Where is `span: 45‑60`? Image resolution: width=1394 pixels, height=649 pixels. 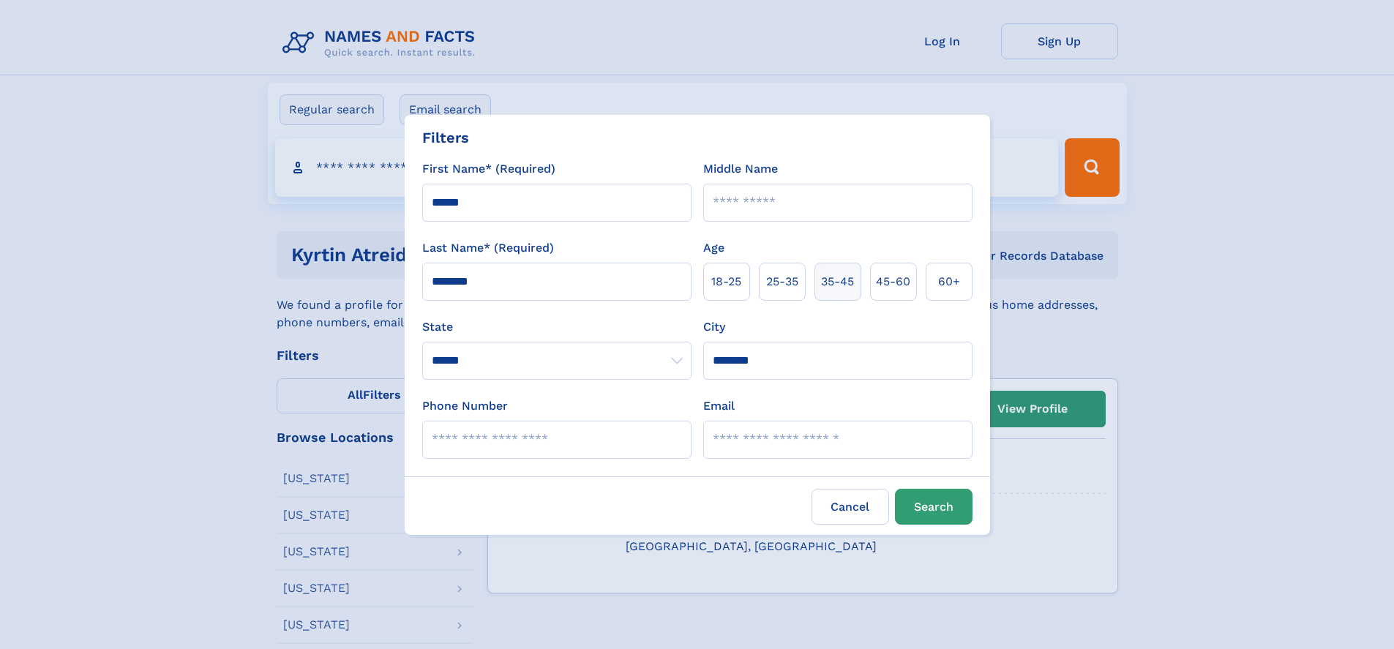 span: 45‑60 is located at coordinates (893, 282).